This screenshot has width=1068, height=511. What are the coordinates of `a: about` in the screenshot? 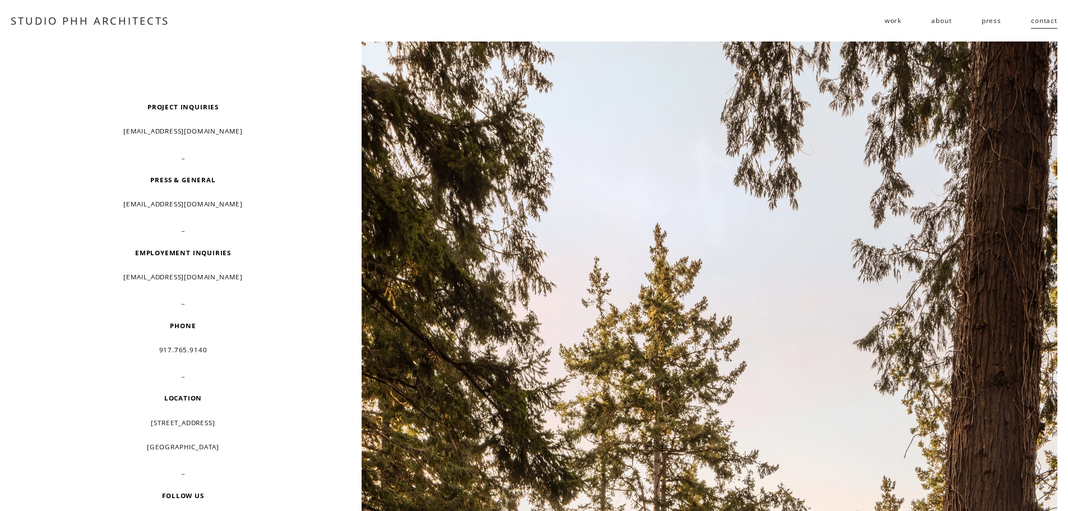 It's located at (941, 21).